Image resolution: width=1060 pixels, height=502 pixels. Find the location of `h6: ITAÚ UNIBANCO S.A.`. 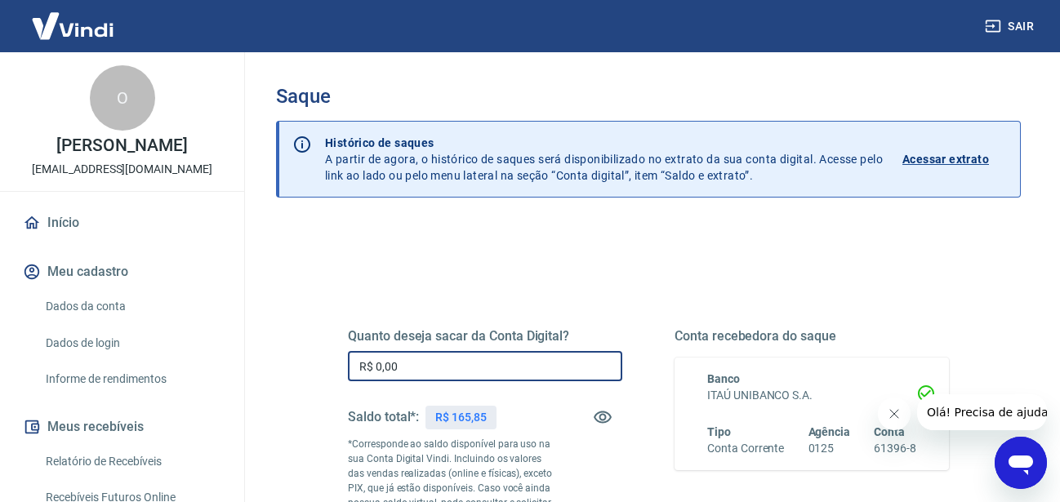

h6: ITAÚ UNIBANCO S.A. is located at coordinates (812, 395).